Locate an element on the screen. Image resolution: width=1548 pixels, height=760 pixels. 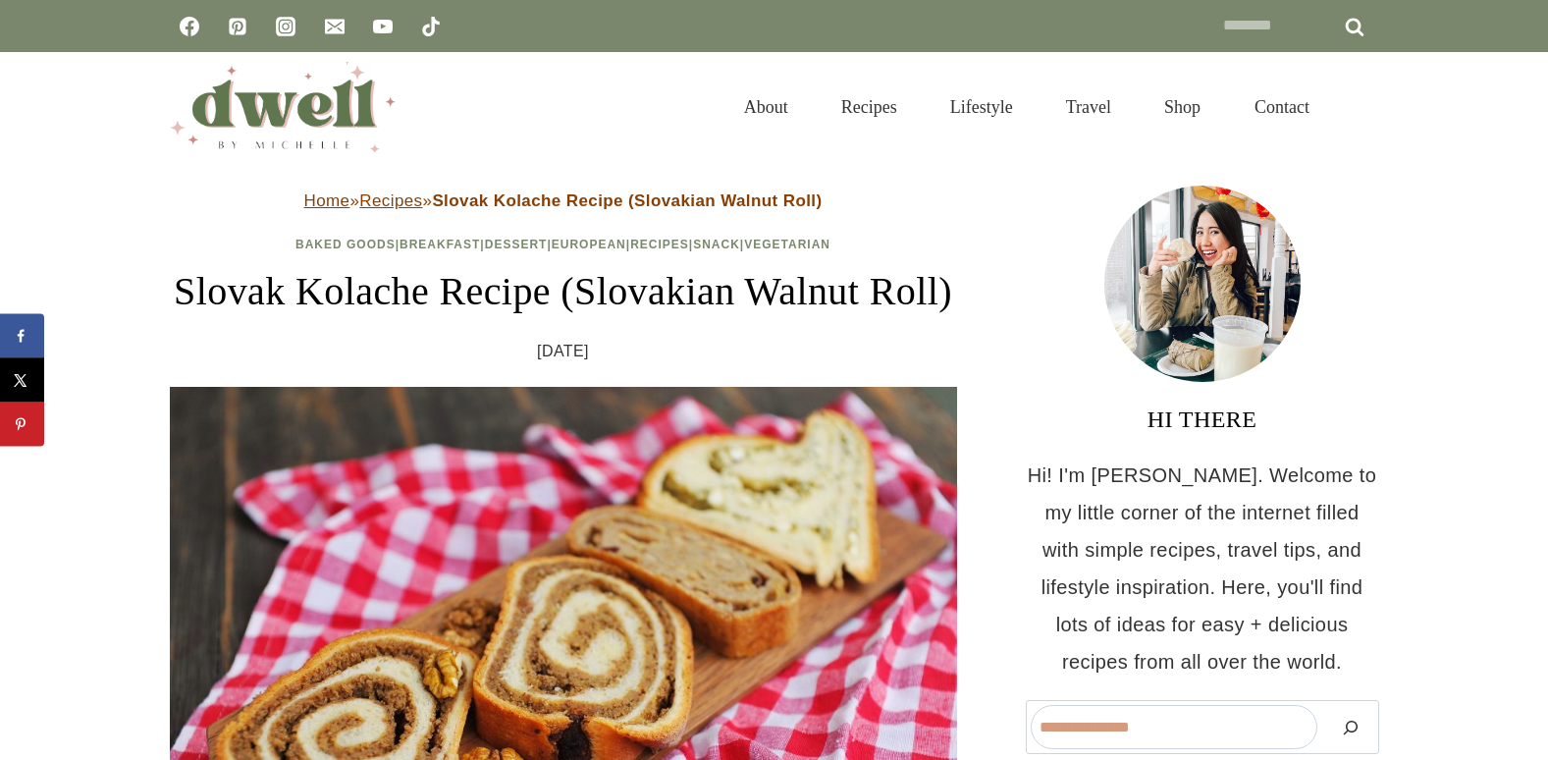
a: Dessert is located at coordinates (516, 244).